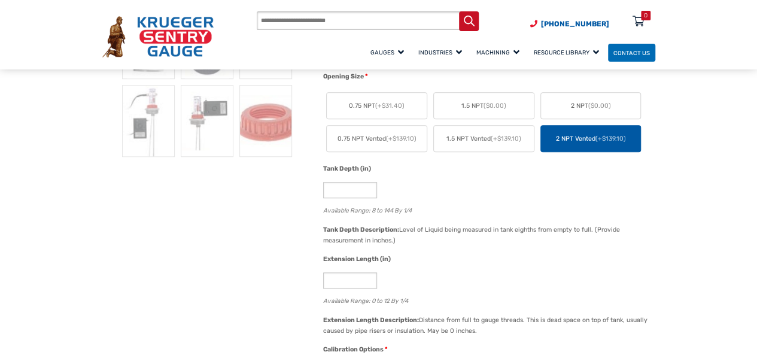 Image resolution: width=757 pixels, height=358 pixels. What do you see at coordinates (632, 52) in the screenshot?
I see `span: Contact Us` at bounding box center [632, 52].